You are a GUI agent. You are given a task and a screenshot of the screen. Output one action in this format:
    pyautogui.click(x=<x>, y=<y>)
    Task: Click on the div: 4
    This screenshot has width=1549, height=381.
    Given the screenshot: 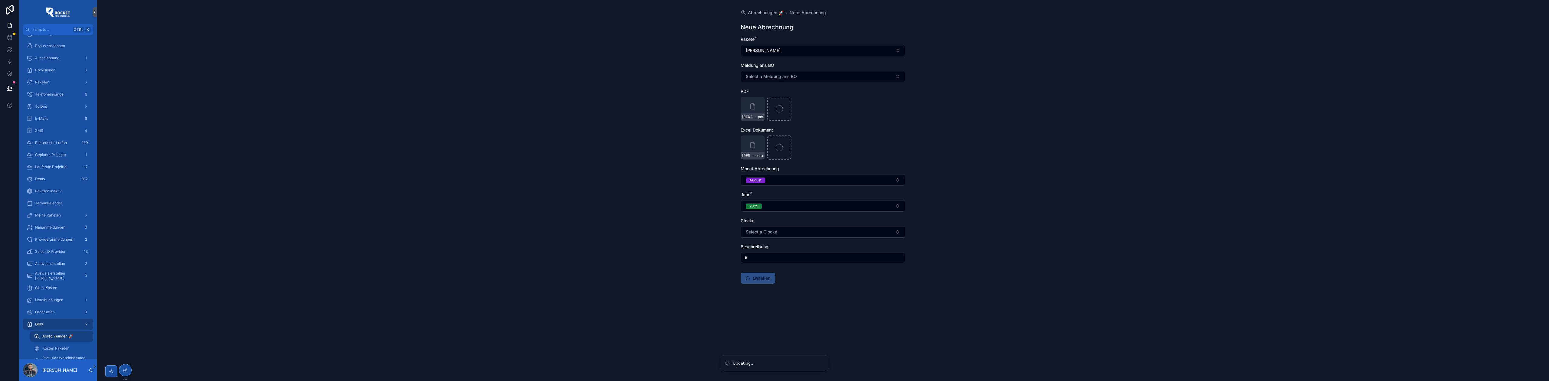 What is the action you would take?
    pyautogui.click(x=86, y=131)
    